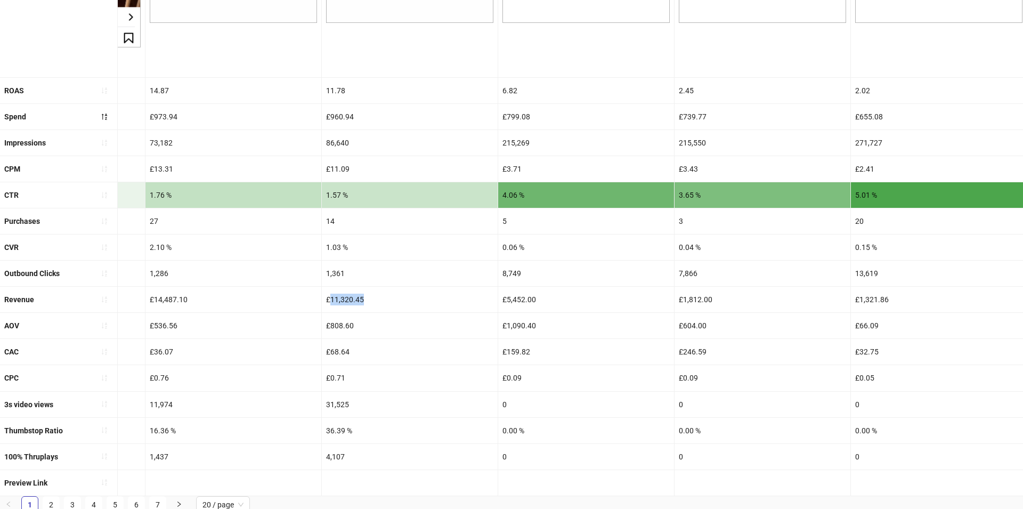  Describe the element at coordinates (233, 117) in the screenshot. I see `div: £973.94` at that location.